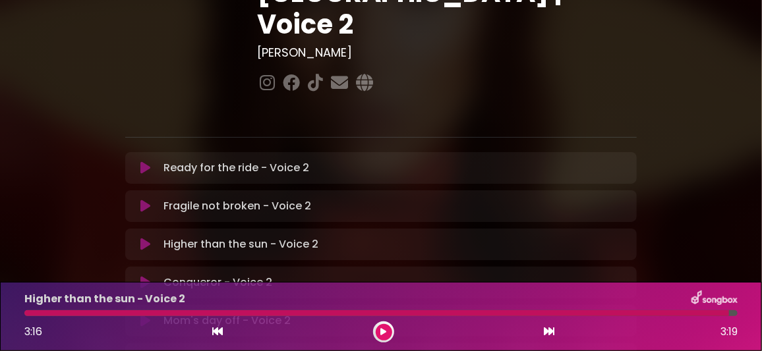  Describe the element at coordinates (217, 283) in the screenshot. I see `p: Conqueror - Voice 2` at that location.